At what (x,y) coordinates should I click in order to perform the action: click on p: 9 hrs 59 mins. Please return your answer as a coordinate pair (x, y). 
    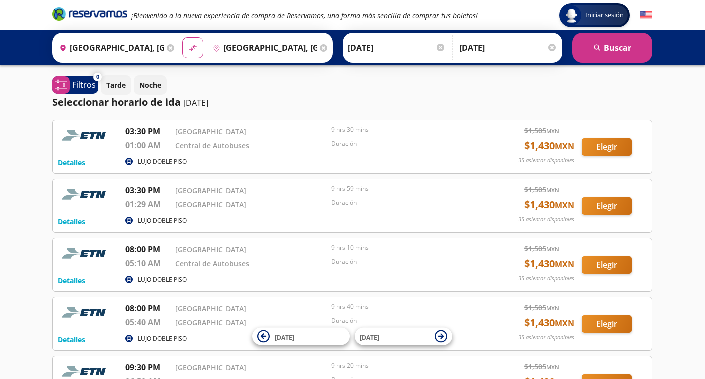
    Looking at the image, I should click on (407, 189).